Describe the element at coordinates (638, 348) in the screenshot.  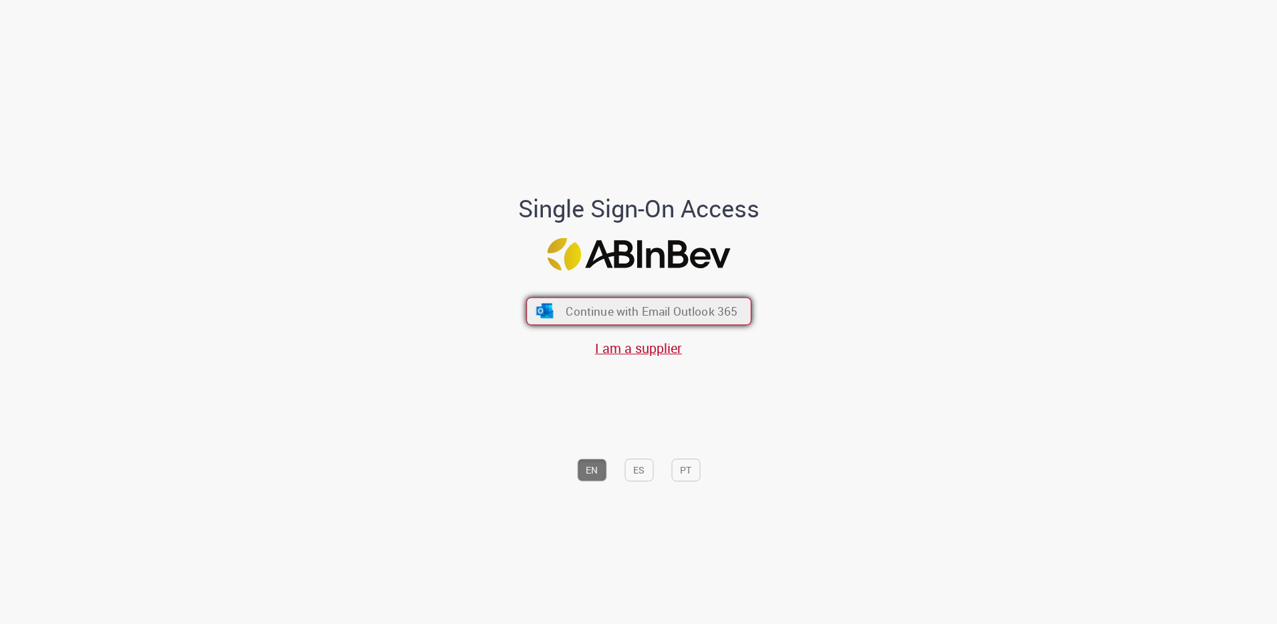
I see `a: I am a supplier` at that location.